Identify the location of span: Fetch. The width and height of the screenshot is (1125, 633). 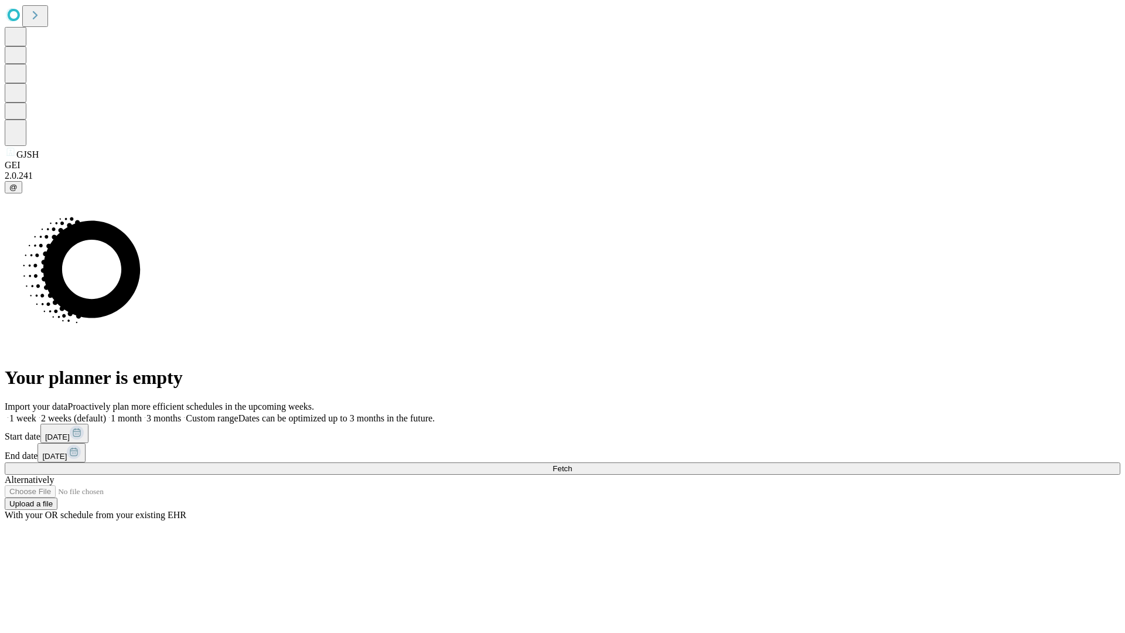
(562, 468).